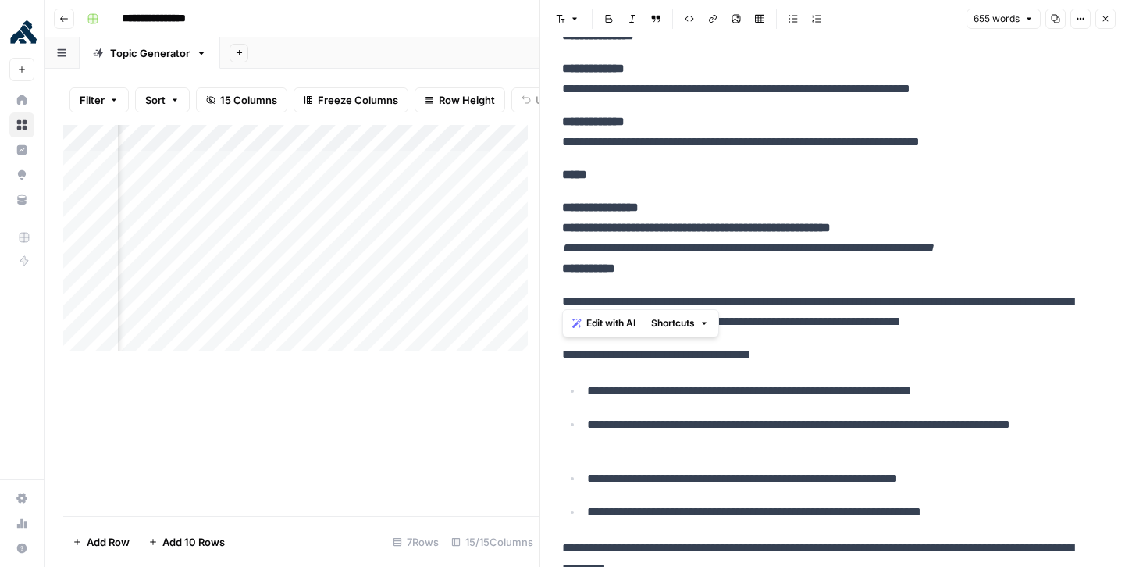 The image size is (1125, 567). I want to click on button: 655 words, so click(1003, 19).